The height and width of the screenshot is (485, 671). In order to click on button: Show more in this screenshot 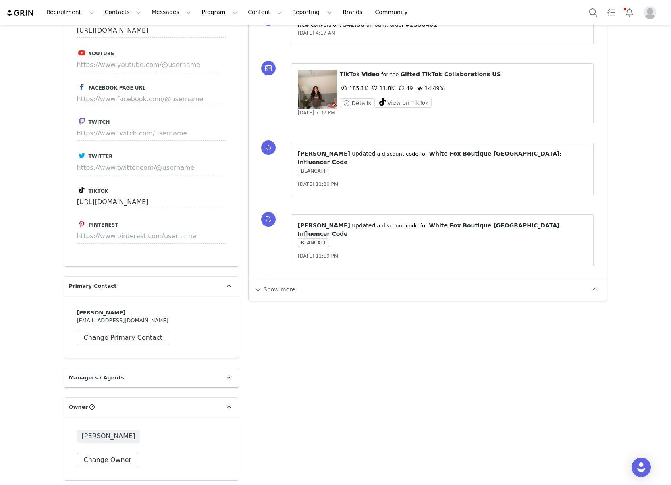, I will do `click(274, 289)`.